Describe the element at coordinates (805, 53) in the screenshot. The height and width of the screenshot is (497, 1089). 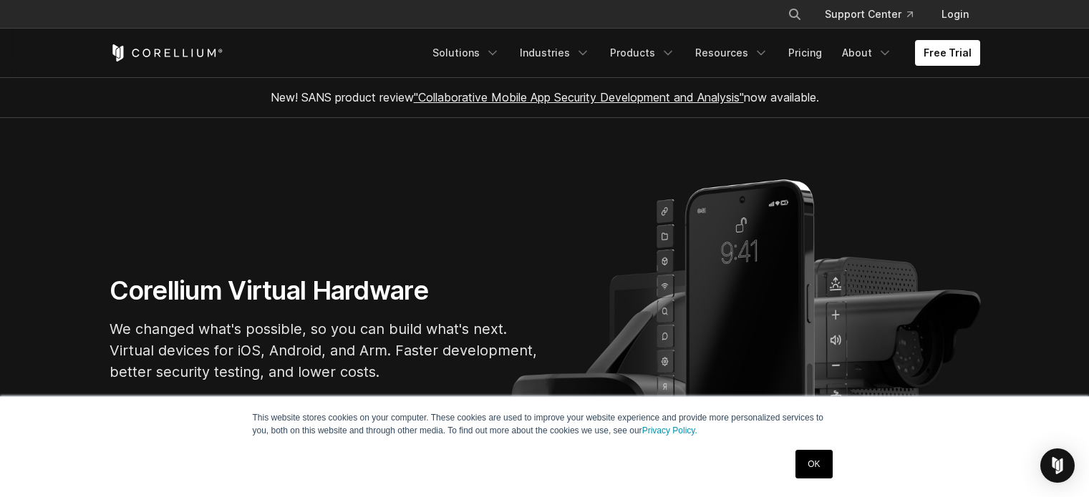
I see `a: Pricing` at that location.